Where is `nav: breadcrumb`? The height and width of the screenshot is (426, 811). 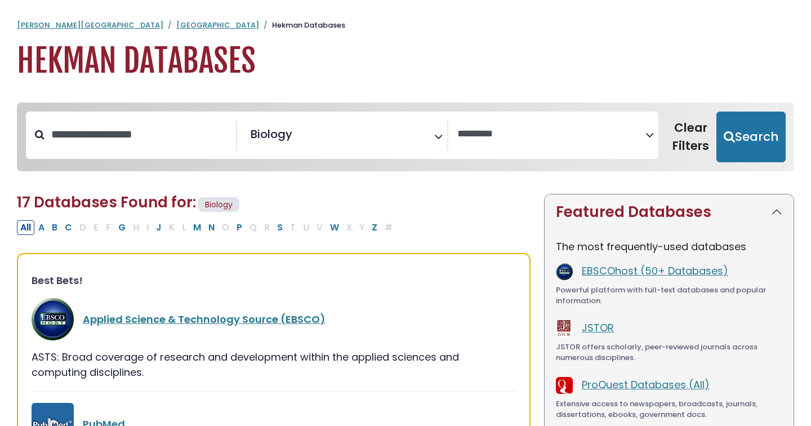
nav: breadcrumb is located at coordinates (406, 25).